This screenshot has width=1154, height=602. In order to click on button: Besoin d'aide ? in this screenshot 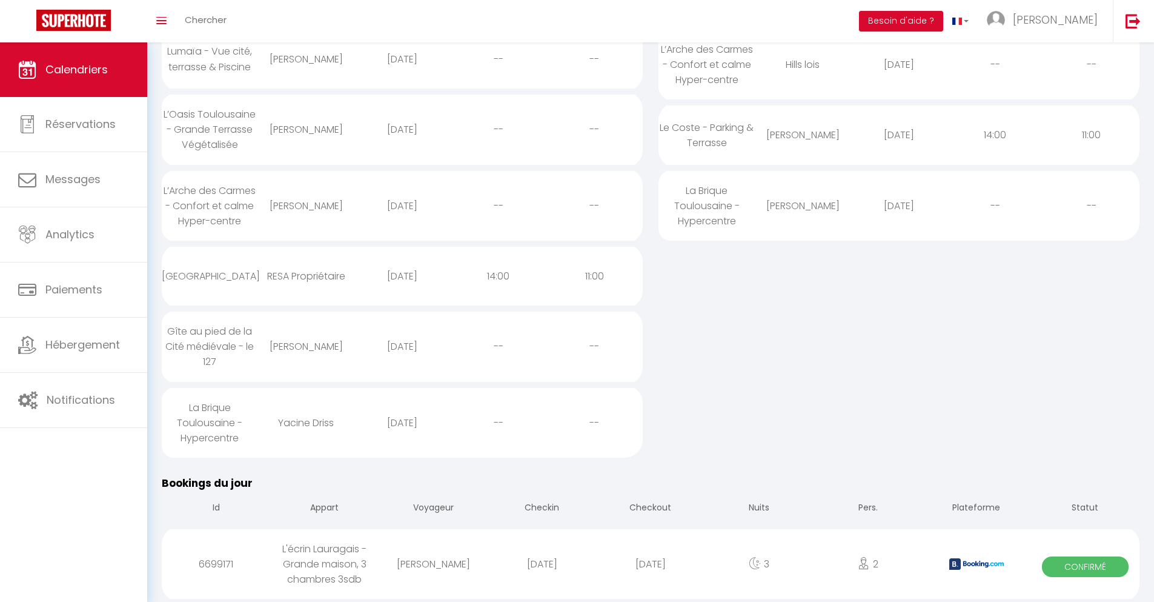, I will do `click(901, 21)`.